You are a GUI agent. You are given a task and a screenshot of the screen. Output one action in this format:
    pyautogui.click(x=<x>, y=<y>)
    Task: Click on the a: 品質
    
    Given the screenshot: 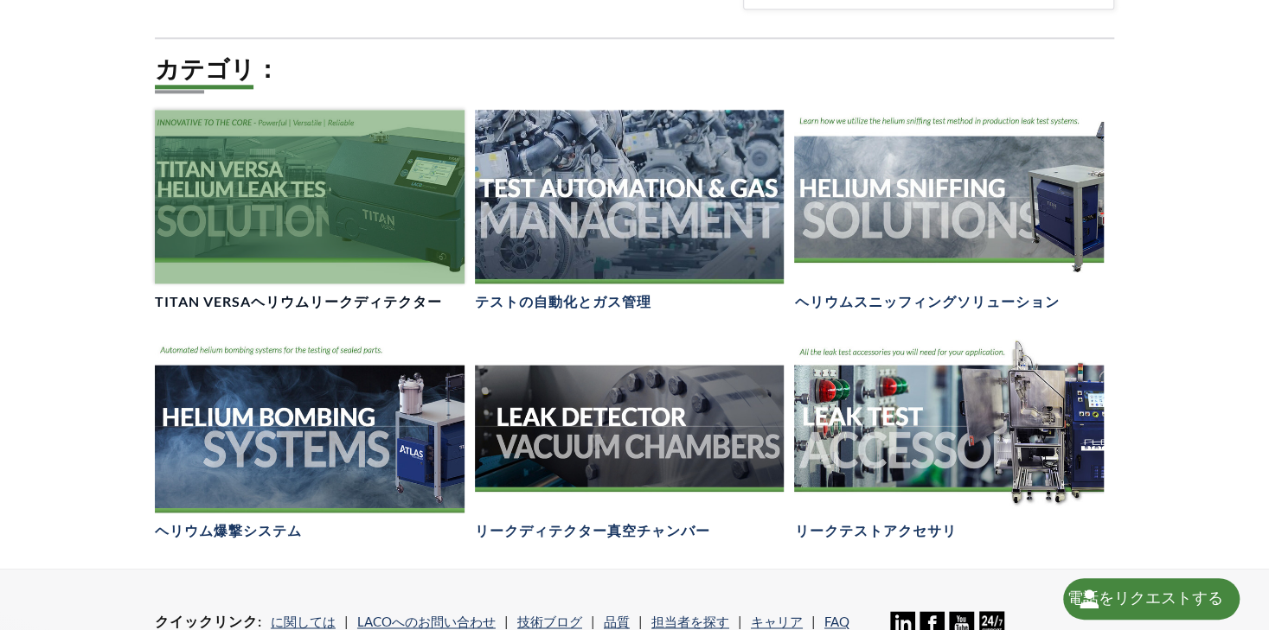 What is the action you would take?
    pyautogui.click(x=617, y=622)
    